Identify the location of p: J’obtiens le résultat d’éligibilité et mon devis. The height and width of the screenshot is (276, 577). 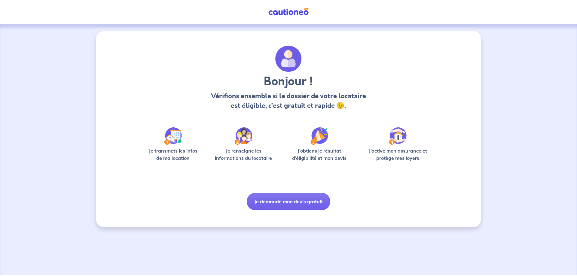
(319, 154).